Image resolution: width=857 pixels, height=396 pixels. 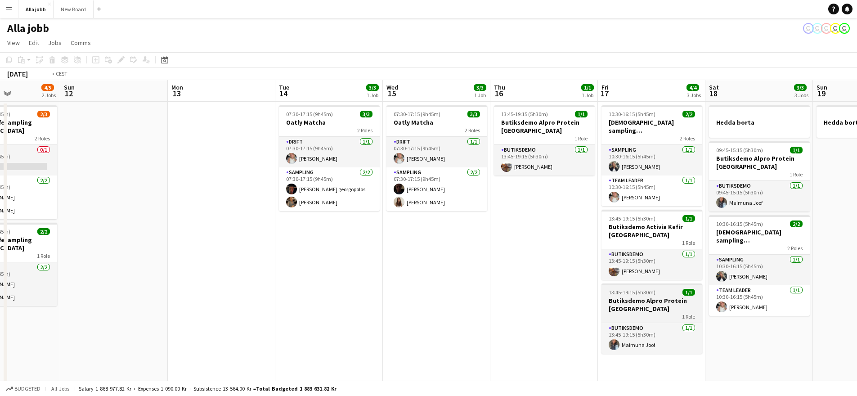 I want to click on app-card-role: Butiksdemo1/109:45-15:15 (5h30m)Maimuna Joof, so click(x=759, y=196).